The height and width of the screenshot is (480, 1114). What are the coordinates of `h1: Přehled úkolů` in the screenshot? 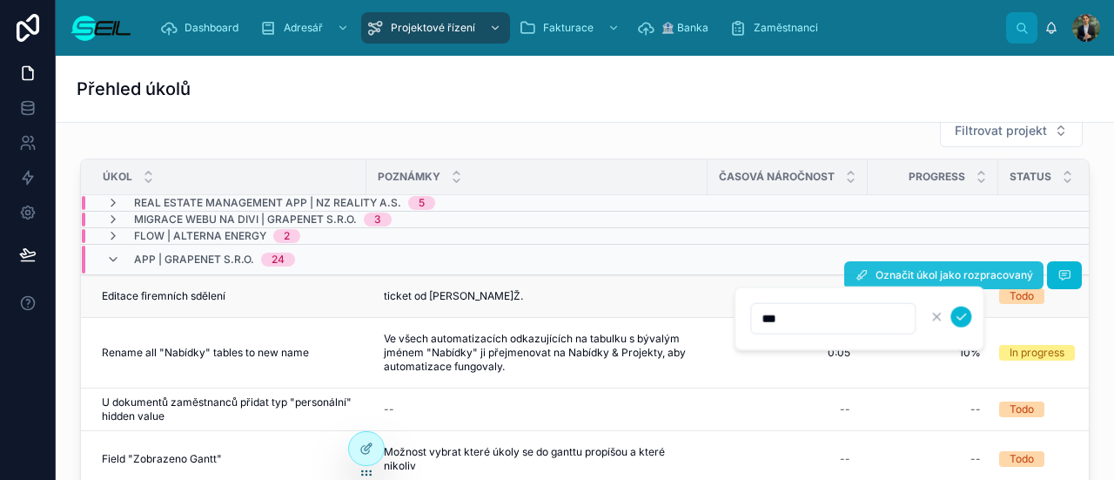 It's located at (133, 89).